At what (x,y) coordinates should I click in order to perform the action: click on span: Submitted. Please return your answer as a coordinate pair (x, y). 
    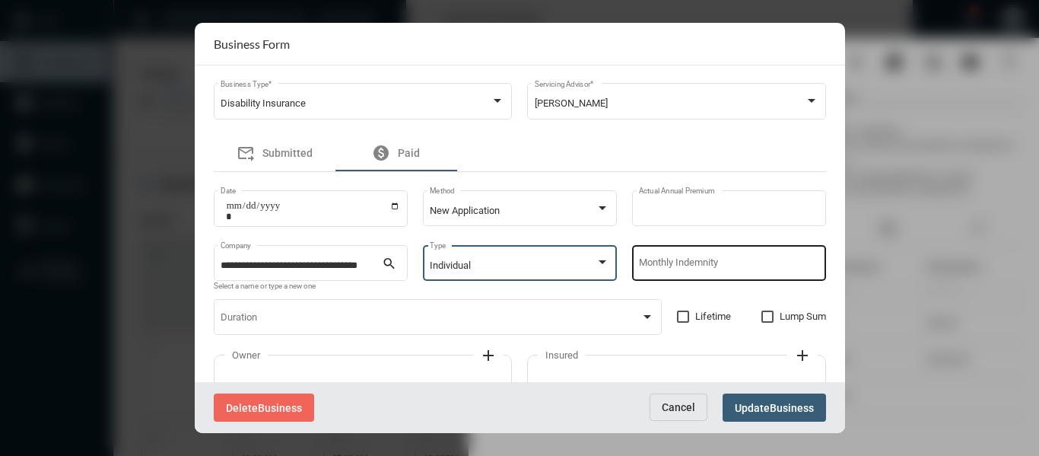
    Looking at the image, I should click on (288, 153).